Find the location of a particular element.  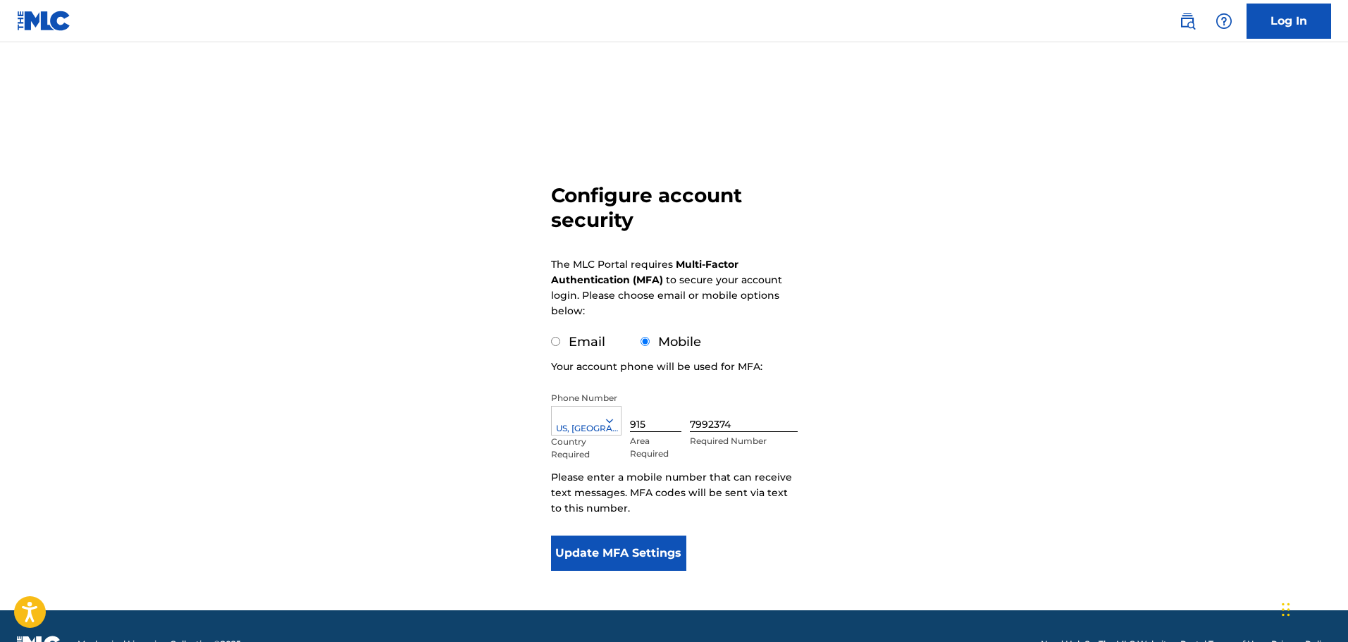

label: Email is located at coordinates (587, 342).